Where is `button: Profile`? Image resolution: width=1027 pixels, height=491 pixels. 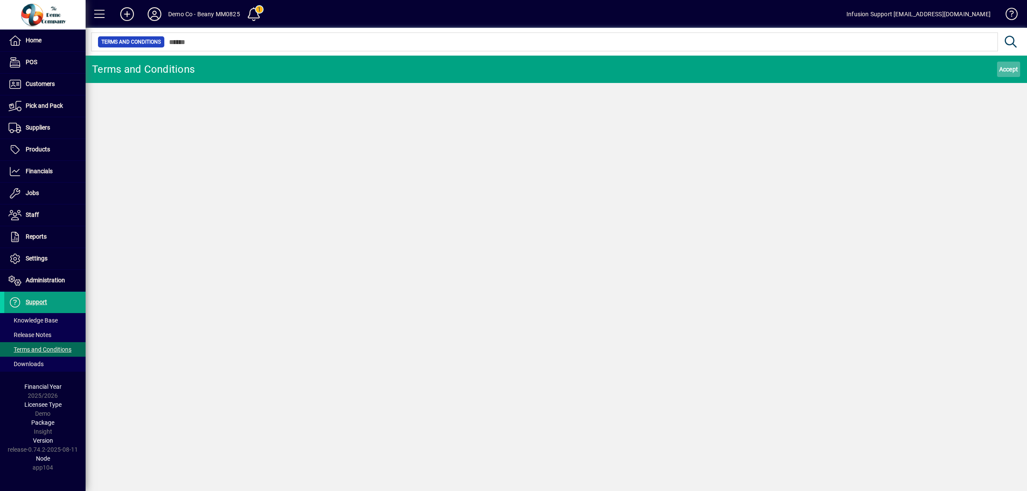 button: Profile is located at coordinates (155, 14).